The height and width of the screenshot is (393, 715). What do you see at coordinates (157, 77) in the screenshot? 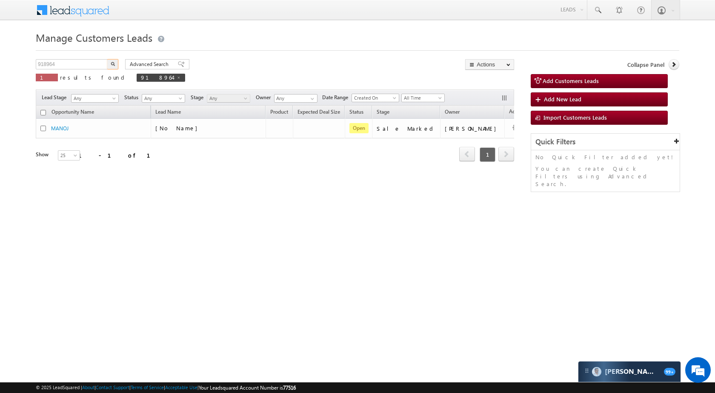
I see `span: 918964` at bounding box center [157, 77].